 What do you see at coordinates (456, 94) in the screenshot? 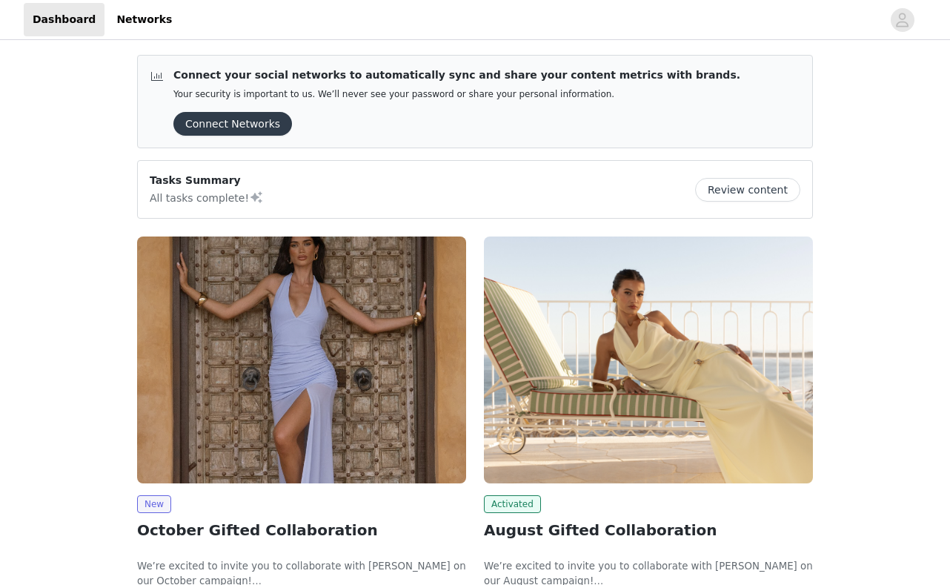
I see `p: Your security is important to us. We’ll never see your password or share your personal information.` at bounding box center [456, 94].